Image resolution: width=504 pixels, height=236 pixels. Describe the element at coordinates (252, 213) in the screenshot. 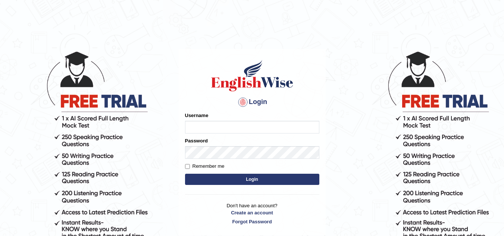

I see `a: Create an account` at that location.